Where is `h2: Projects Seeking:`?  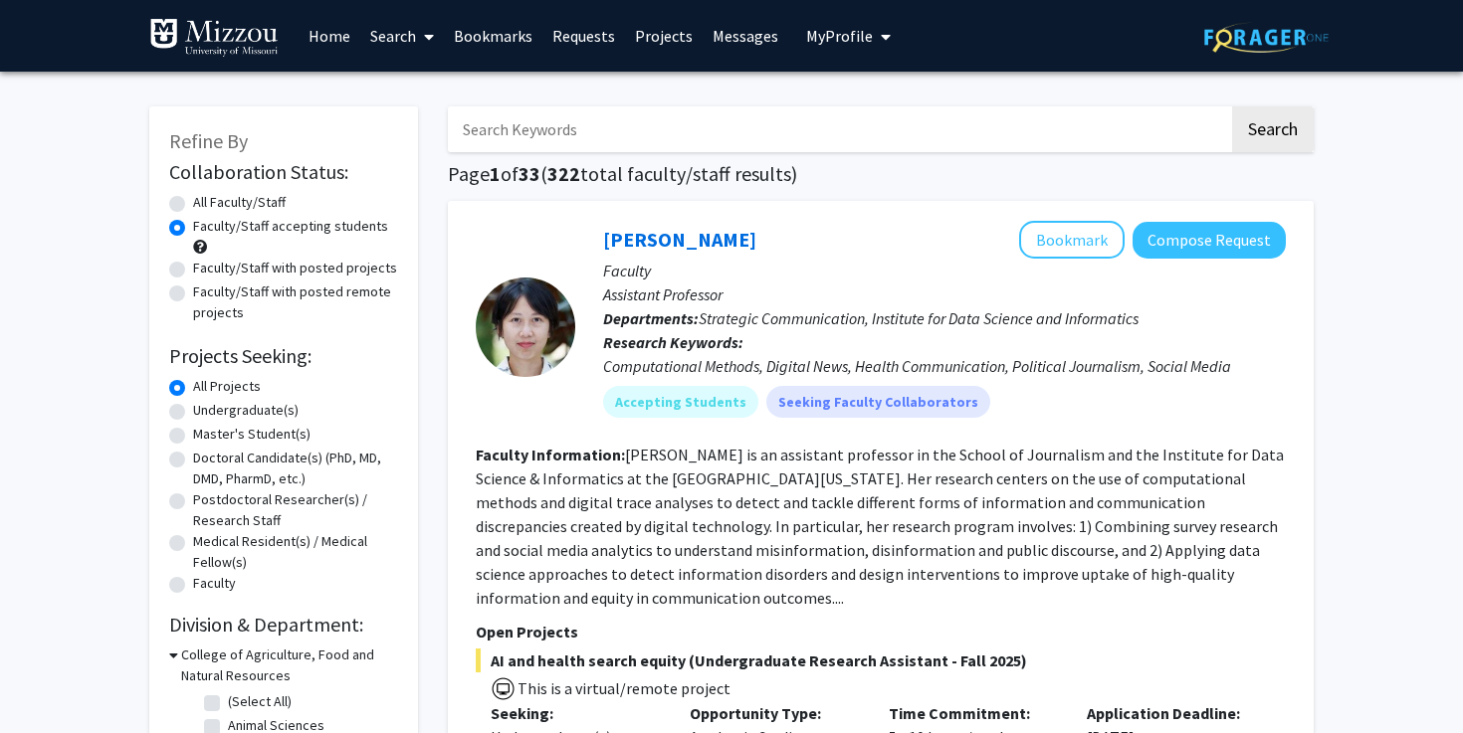
h2: Projects Seeking: is located at coordinates (284, 356).